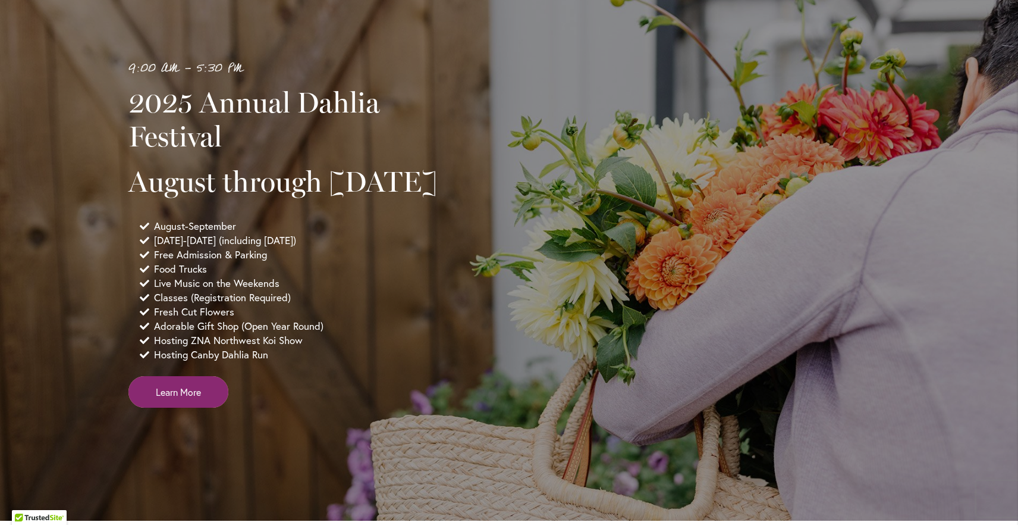  I want to click on p: 9:00 AM - 5:30 PM, so click(292, 68).